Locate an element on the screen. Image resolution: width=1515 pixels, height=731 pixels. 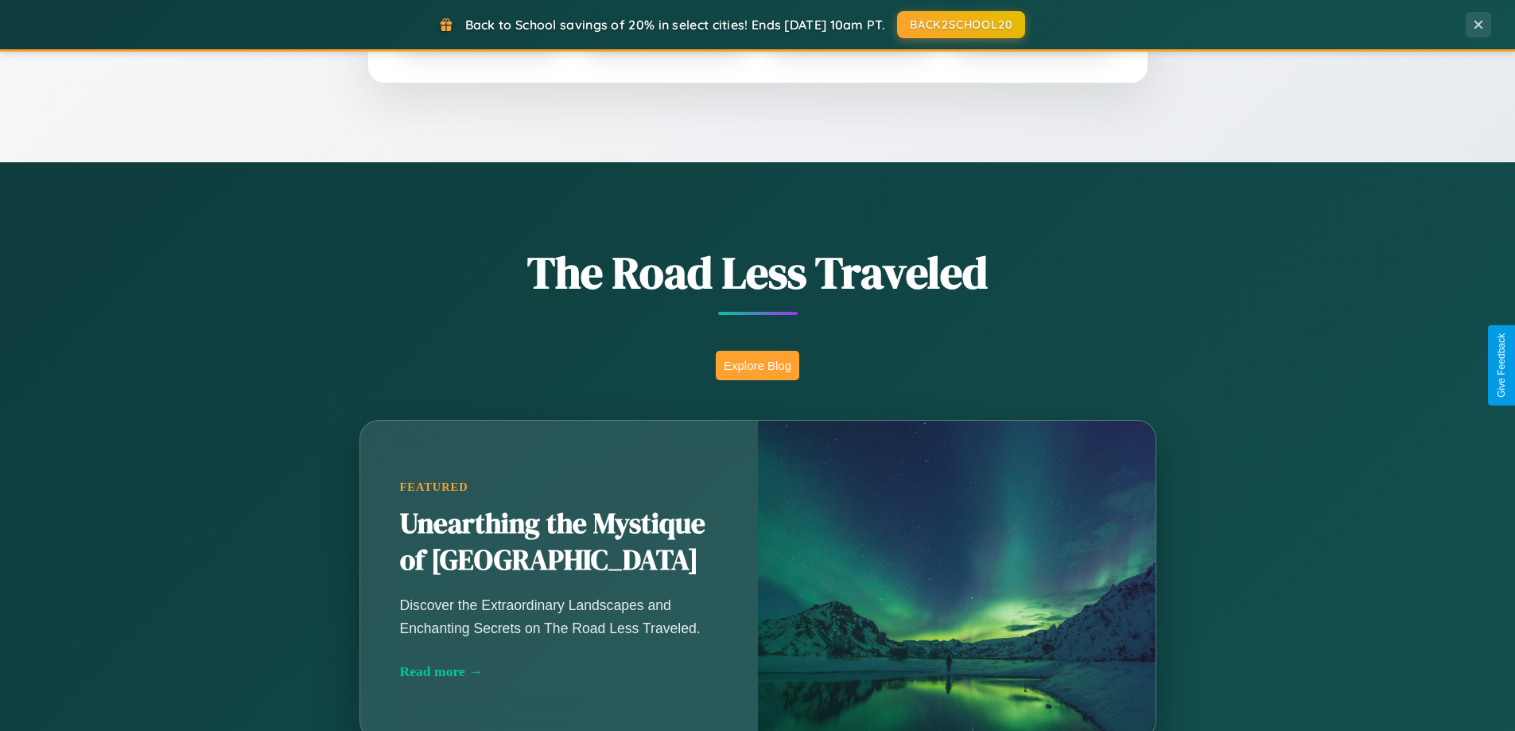
button: Explore Blog is located at coordinates (757, 365).